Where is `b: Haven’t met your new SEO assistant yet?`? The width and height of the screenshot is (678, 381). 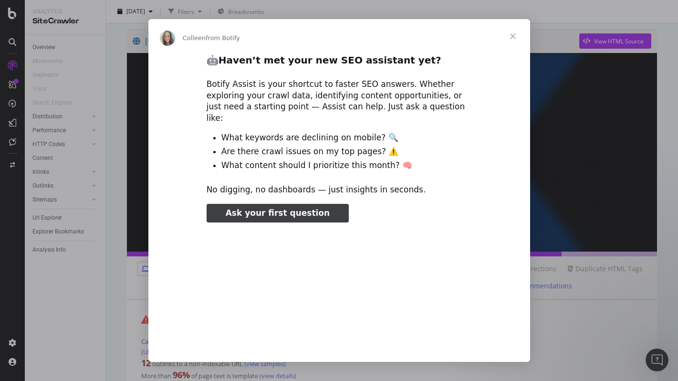
b: Haven’t met your new SEO assistant yet? is located at coordinates (330, 60).